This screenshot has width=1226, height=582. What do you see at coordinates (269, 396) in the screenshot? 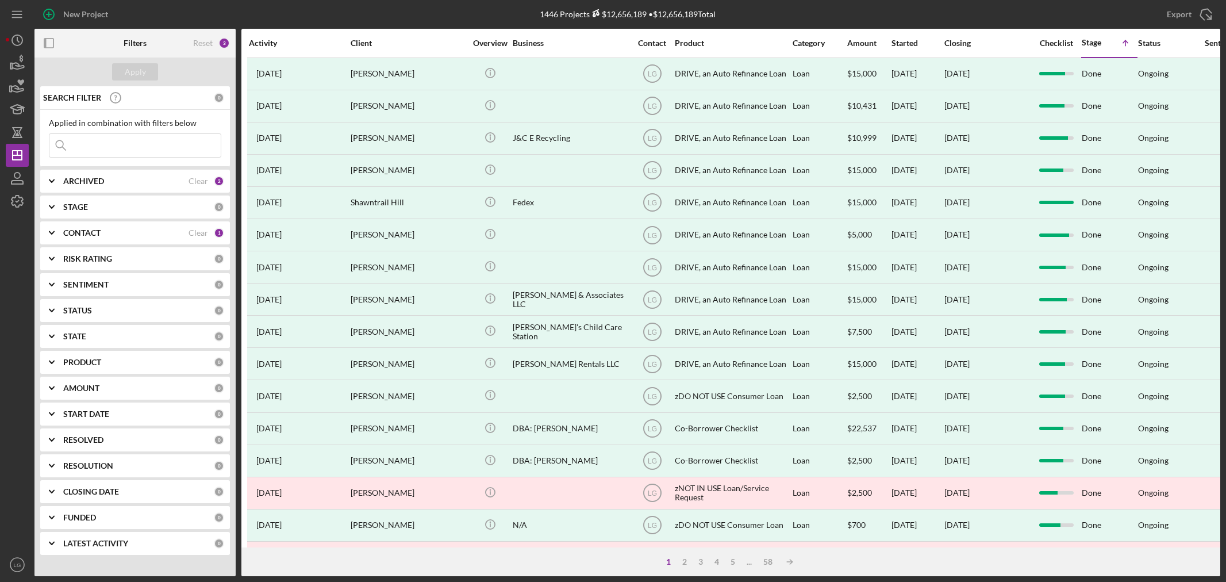
I see `time: 2022-10-25 20:16` at bounding box center [269, 396].